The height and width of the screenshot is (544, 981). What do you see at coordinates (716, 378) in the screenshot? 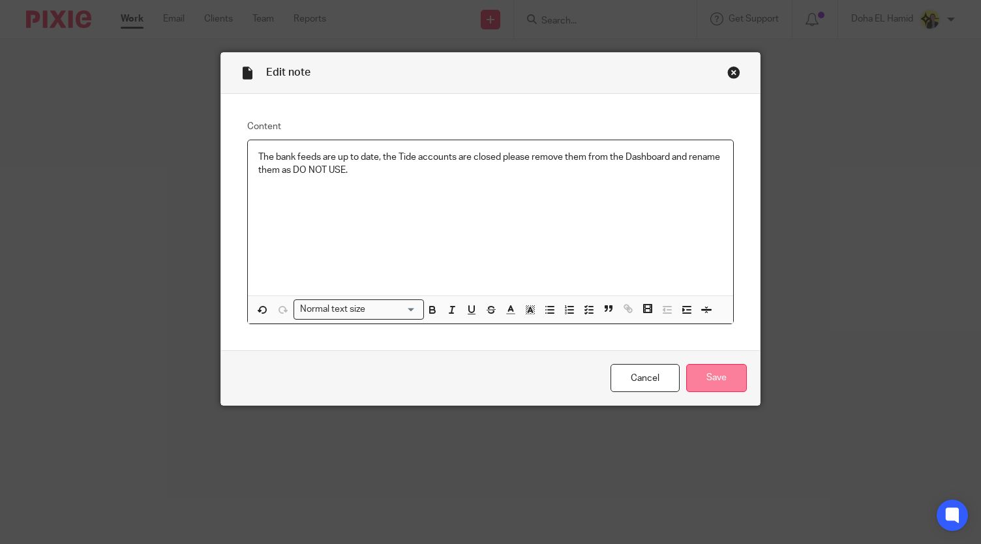
I see `input: Save` at bounding box center [716, 378].